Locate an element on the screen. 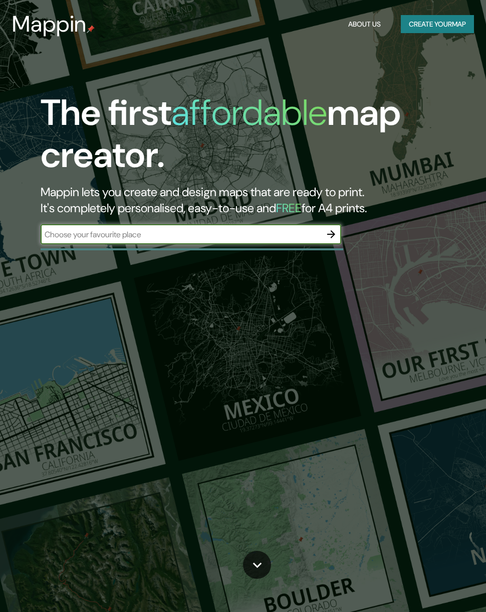 This screenshot has height=612, width=486. h1: affordable is located at coordinates (249, 112).